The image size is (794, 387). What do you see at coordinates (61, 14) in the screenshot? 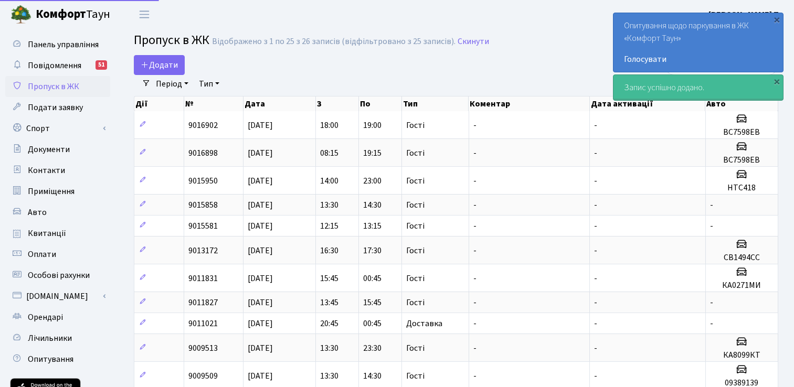
I see `b: Комфорт` at bounding box center [61, 14].